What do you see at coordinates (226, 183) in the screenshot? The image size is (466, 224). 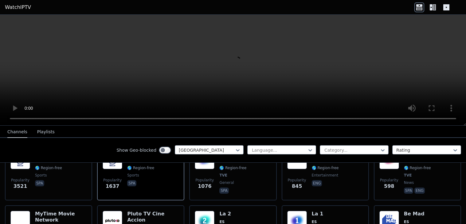 I see `span: general` at bounding box center [226, 183].